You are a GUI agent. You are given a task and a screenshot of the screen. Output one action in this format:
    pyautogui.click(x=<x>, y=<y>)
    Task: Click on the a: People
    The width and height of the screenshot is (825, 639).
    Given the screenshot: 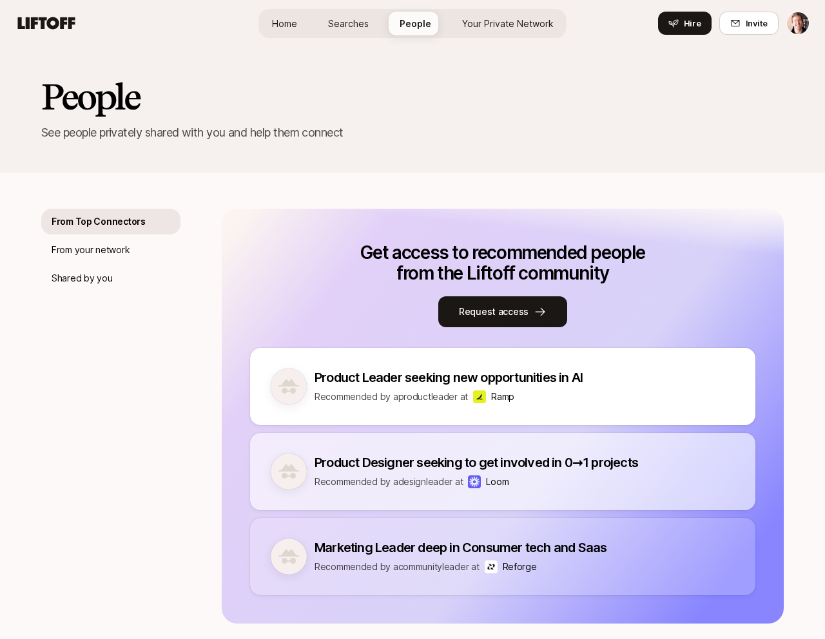 What is the action you would take?
    pyautogui.click(x=415, y=23)
    